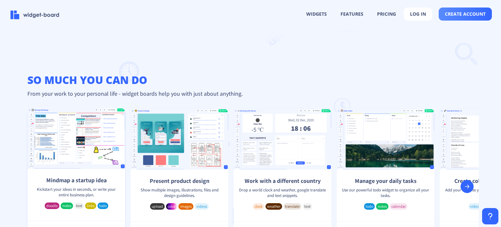 Image resolution: width=501 pixels, height=227 pixels. I want to click on p: Use our powerful todo widget to organize all your tasks., so click(386, 192).